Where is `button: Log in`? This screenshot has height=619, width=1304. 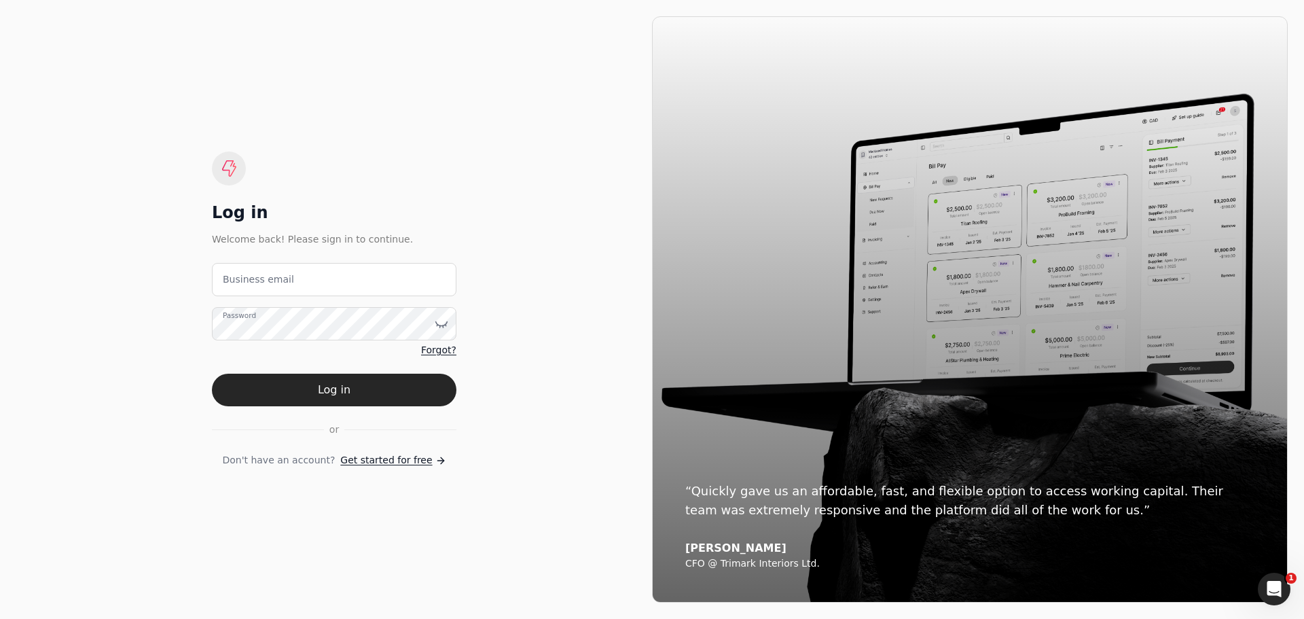 button: Log in is located at coordinates (334, 390).